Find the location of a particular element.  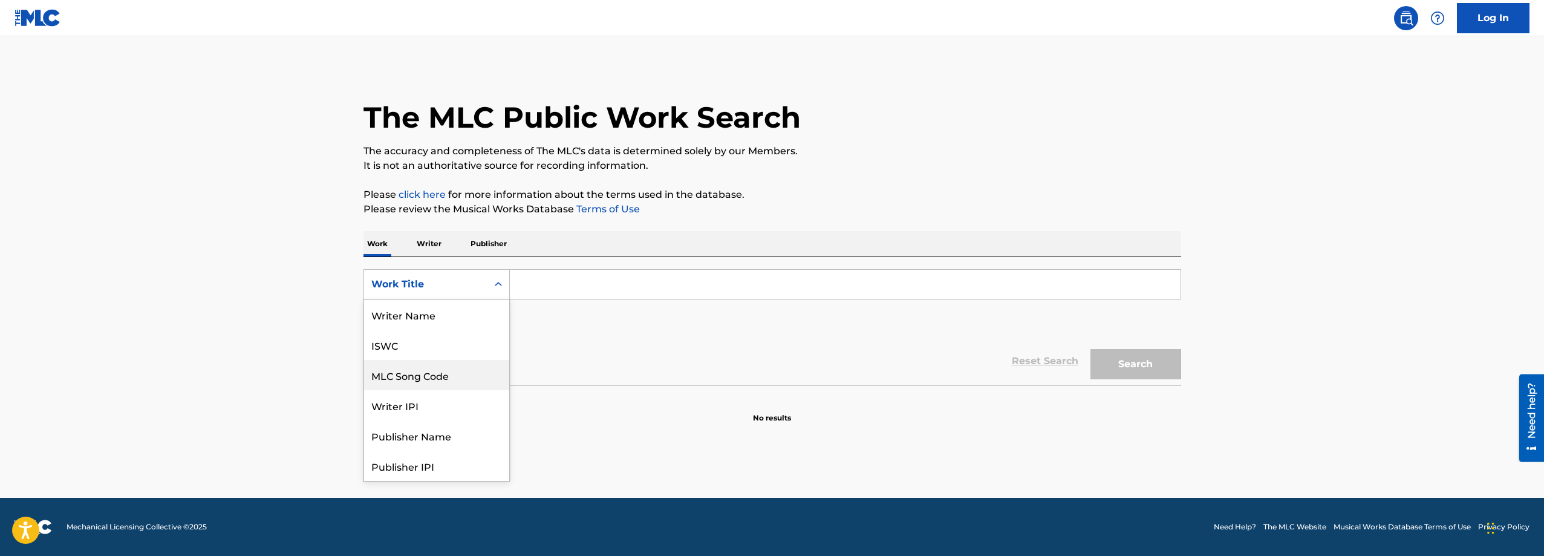

a: The MLC Website is located at coordinates (1295, 527).